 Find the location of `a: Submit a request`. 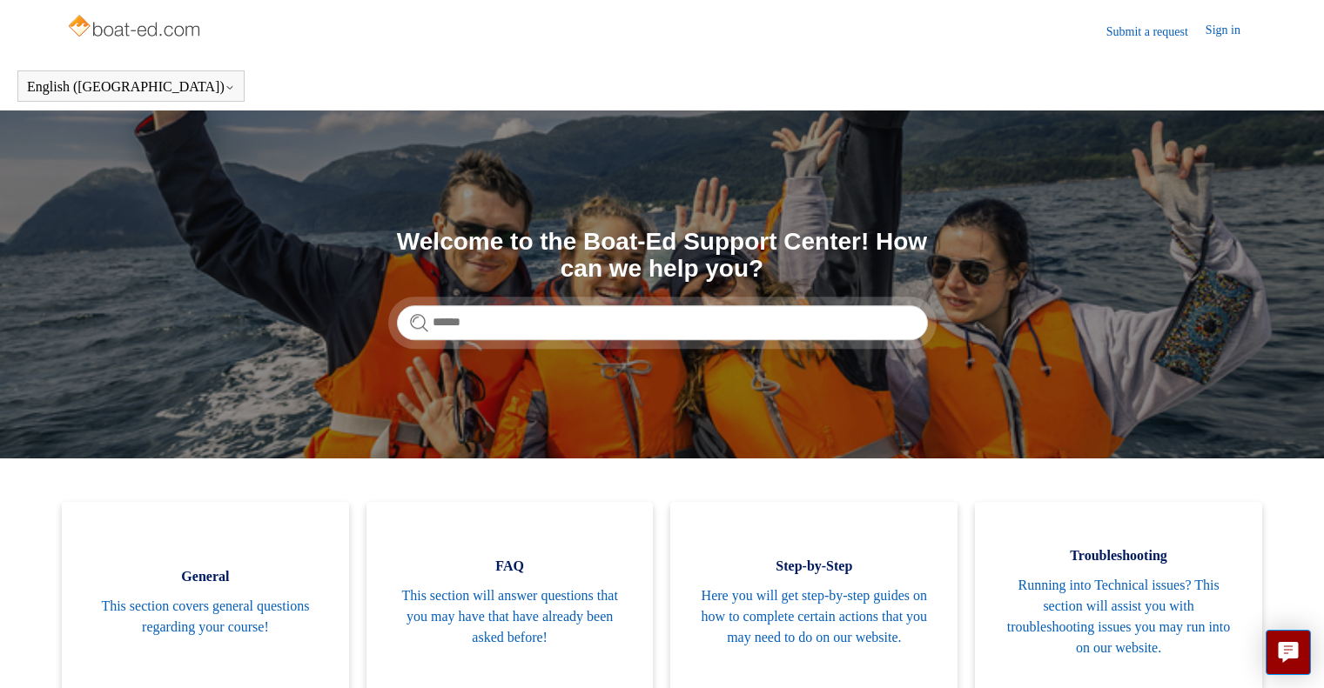

a: Submit a request is located at coordinates (1156, 31).